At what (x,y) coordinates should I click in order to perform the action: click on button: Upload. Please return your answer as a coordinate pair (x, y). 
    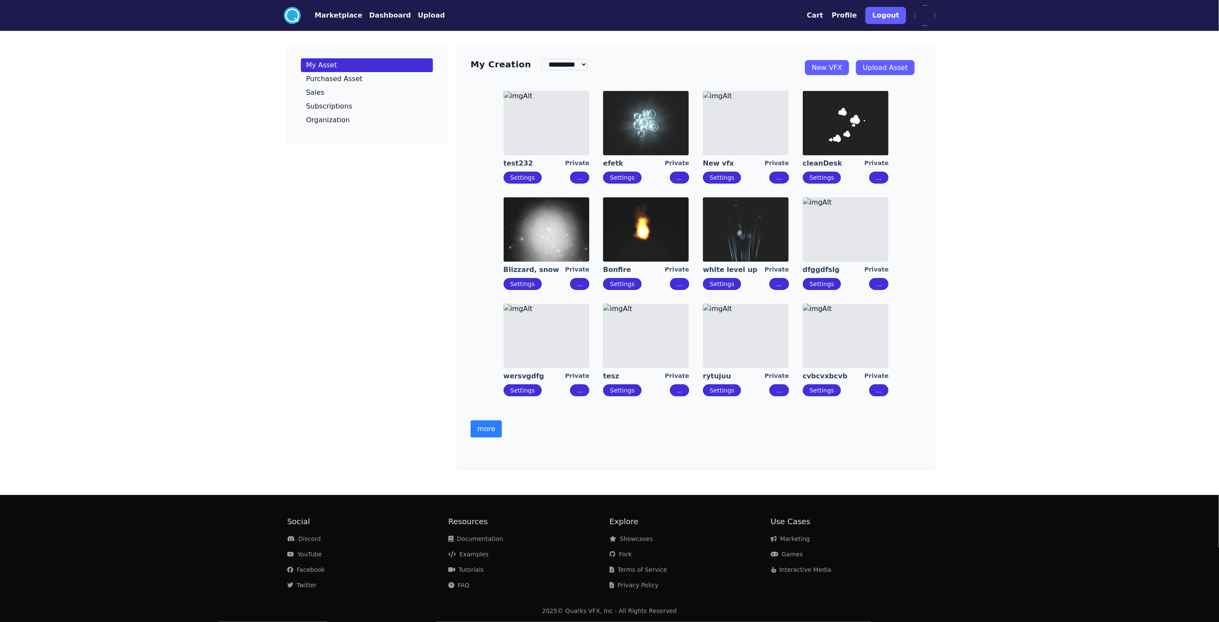
    Looking at the image, I should click on (431, 15).